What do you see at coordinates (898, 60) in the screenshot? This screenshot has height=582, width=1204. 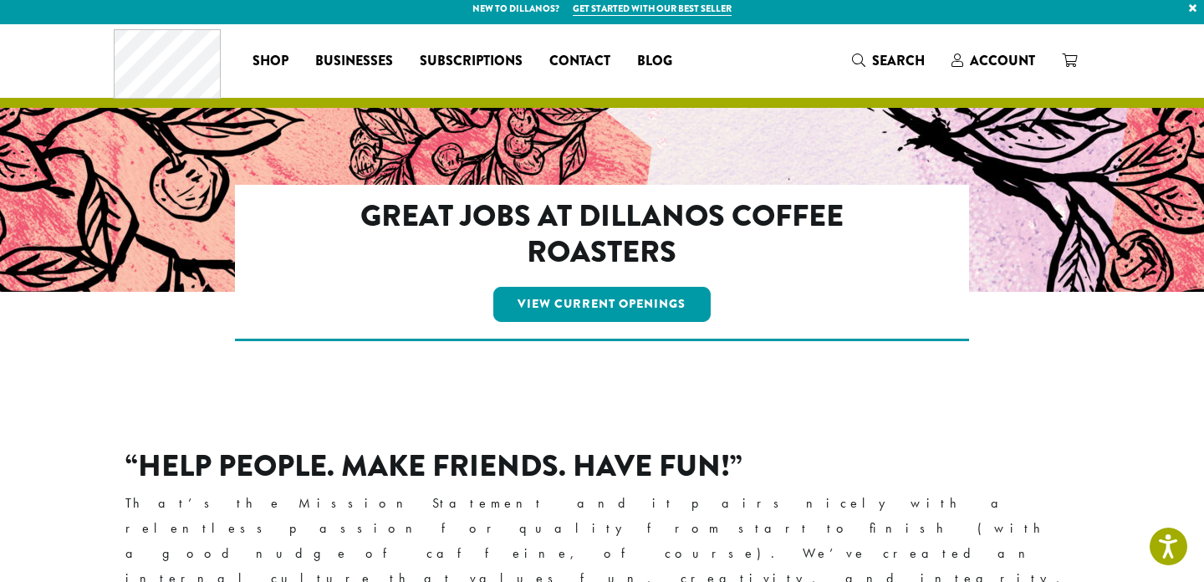 I see `span: Search` at bounding box center [898, 60].